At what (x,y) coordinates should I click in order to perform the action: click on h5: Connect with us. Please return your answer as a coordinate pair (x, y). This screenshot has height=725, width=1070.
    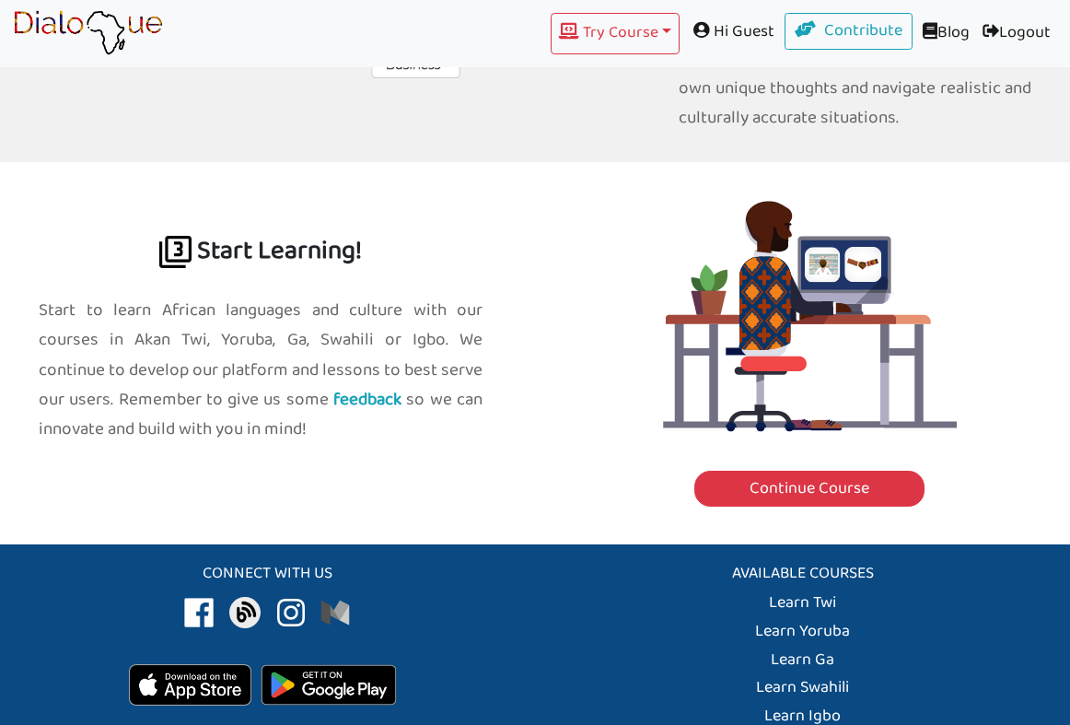
    Looking at the image, I should click on (267, 573).